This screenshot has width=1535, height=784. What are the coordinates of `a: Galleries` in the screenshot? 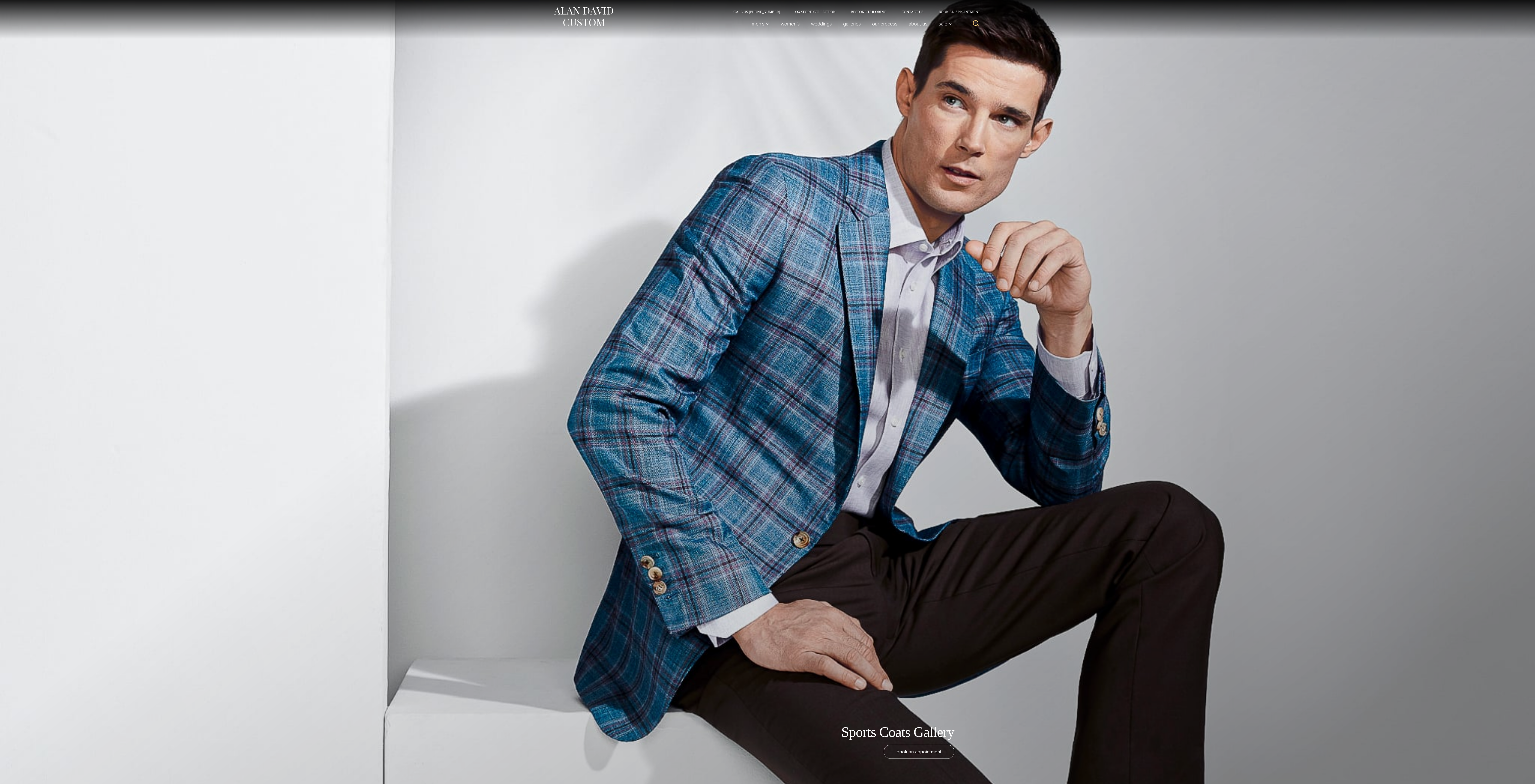 It's located at (852, 23).